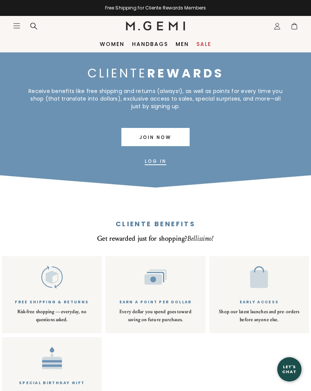  I want to click on div: Early Access, so click(260, 302).